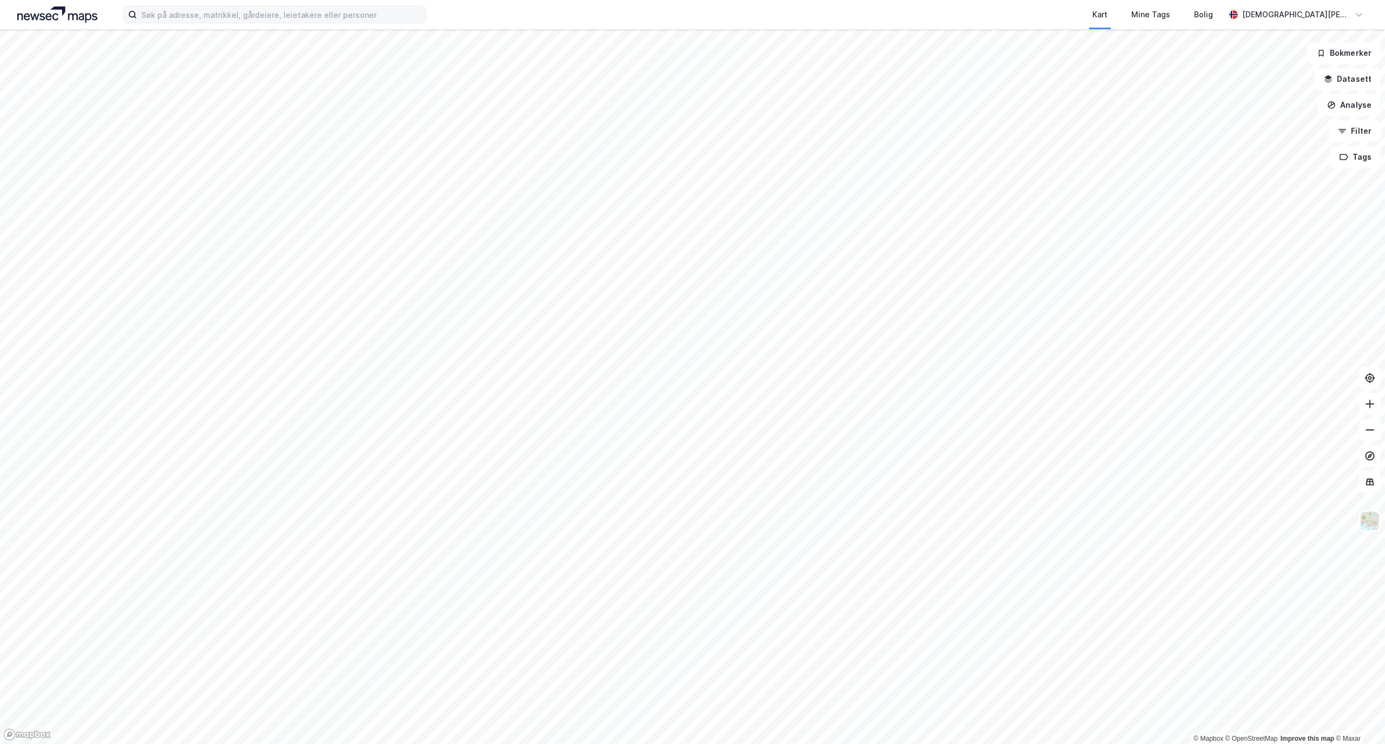 The image size is (1385, 744). I want to click on a: Improve this map, so click(1307, 738).